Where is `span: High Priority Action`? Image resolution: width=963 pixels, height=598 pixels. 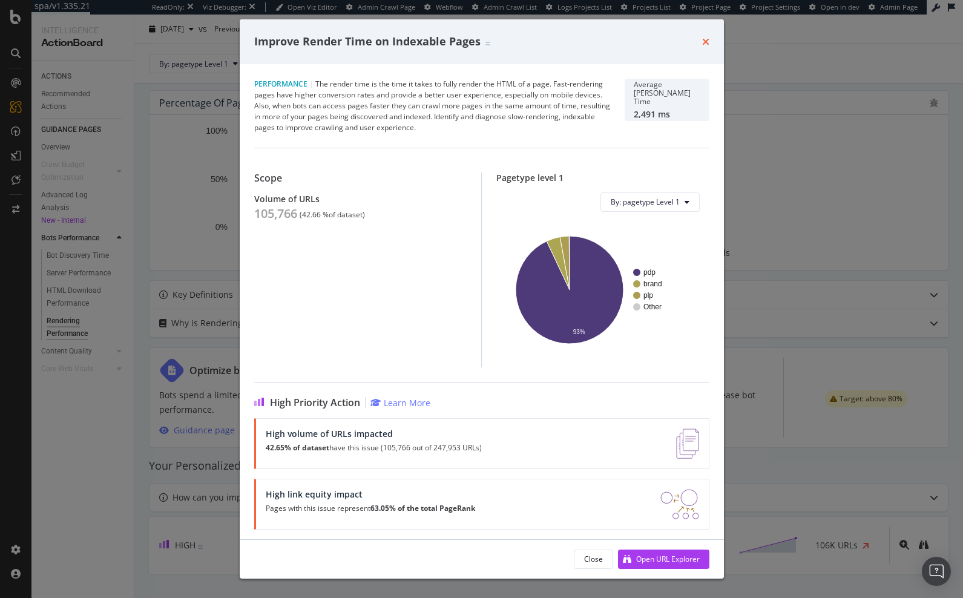 span: High Priority Action is located at coordinates (315, 403).